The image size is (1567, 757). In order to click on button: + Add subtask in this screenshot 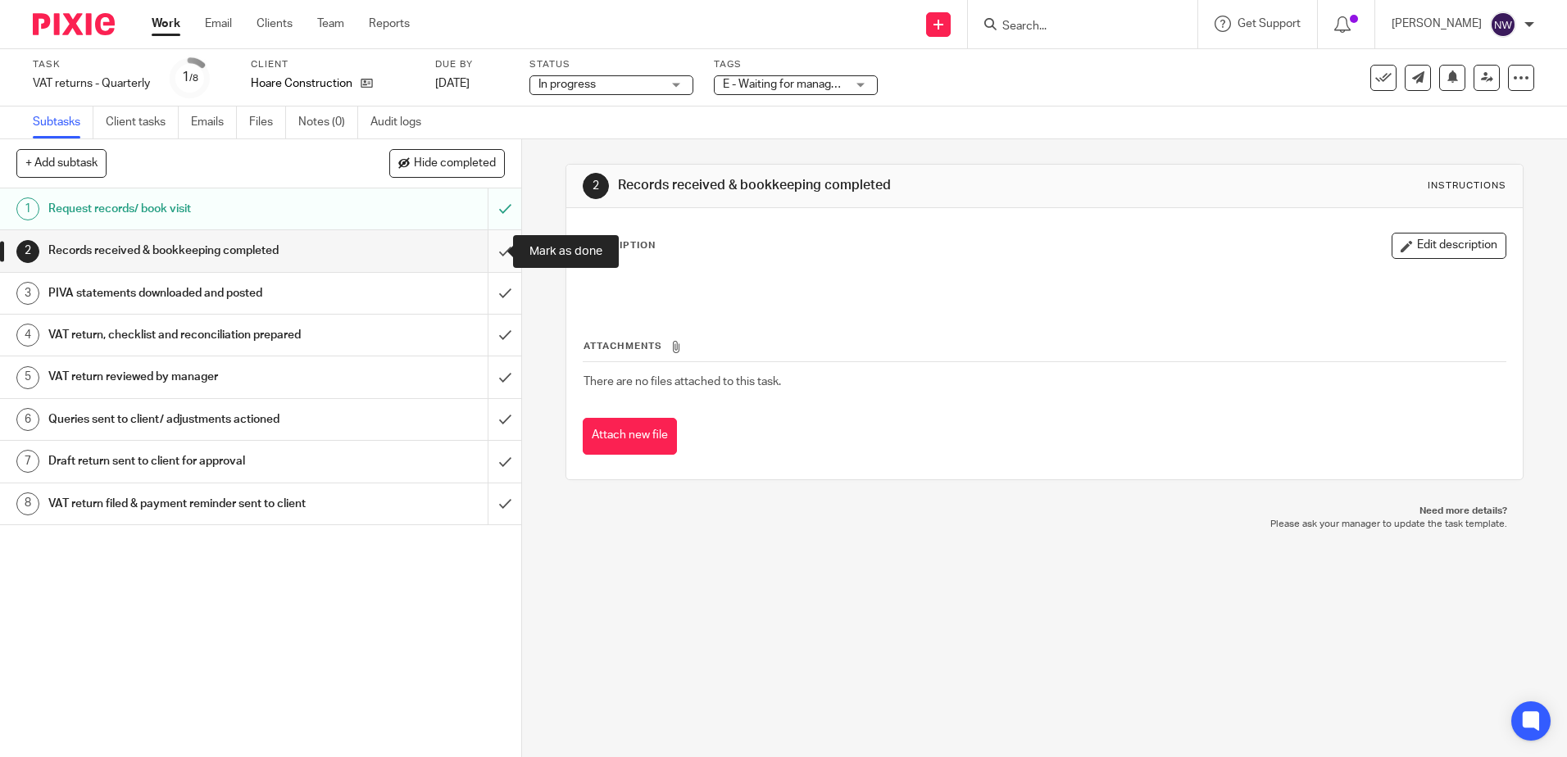, I will do `click(61, 163)`.